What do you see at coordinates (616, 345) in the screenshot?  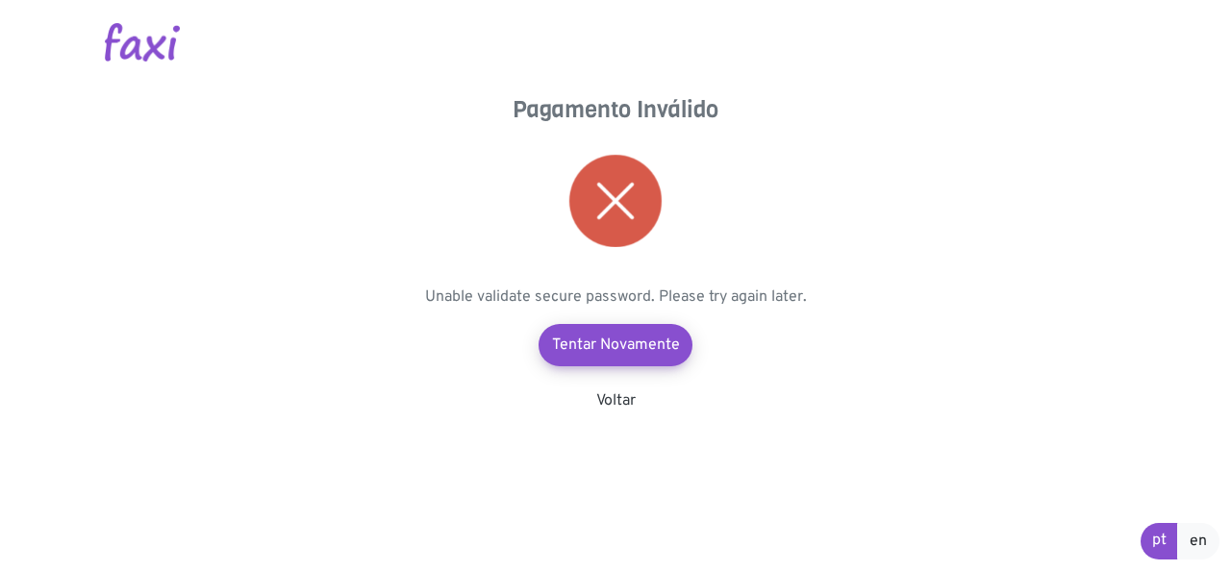 I see `a: Tentar Novamente` at bounding box center [616, 345].